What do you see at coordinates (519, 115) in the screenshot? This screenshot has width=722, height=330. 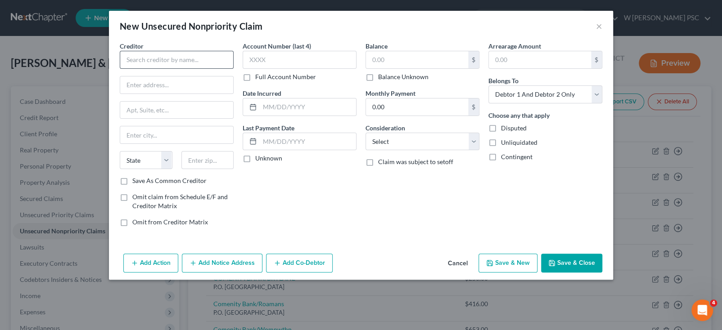 I see `label: Choose any that apply` at bounding box center [519, 115].